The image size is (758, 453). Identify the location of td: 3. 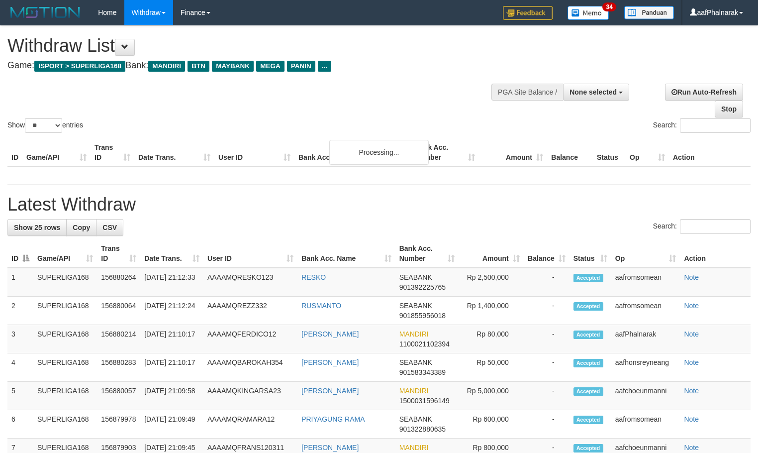
(20, 339).